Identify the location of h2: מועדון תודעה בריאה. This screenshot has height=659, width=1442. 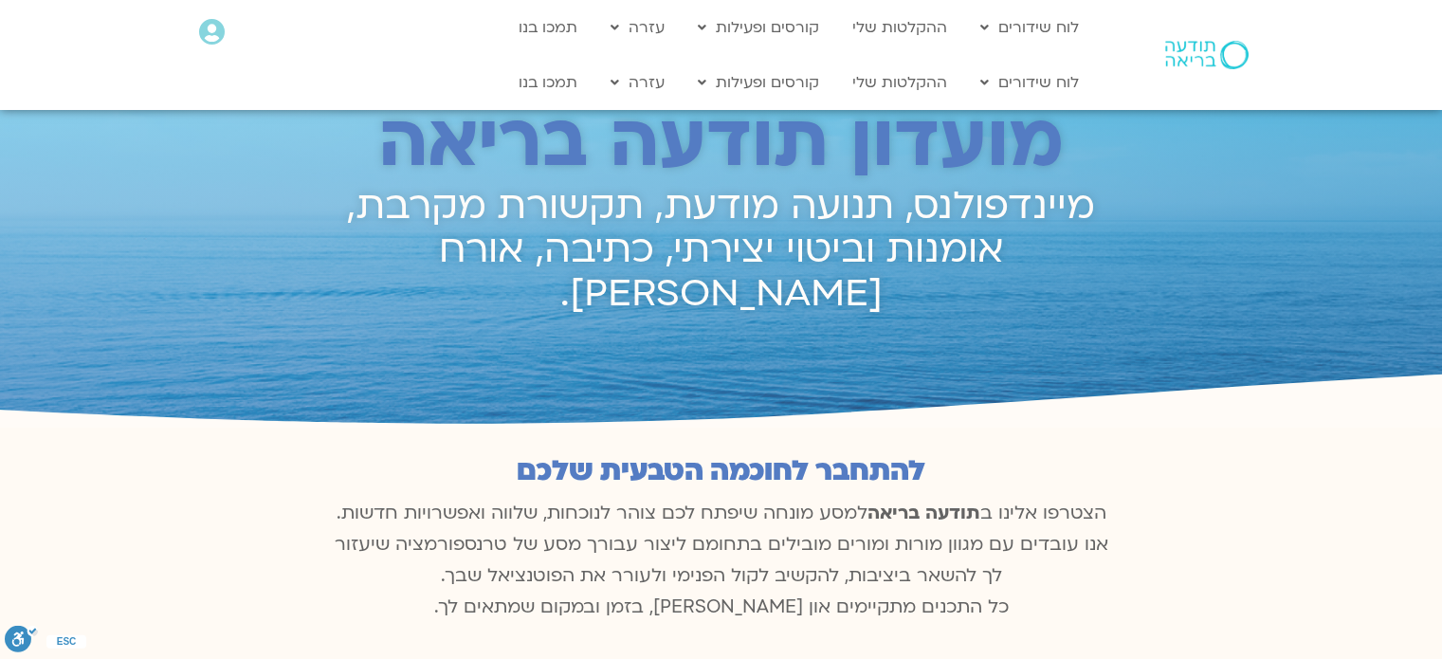
(721, 142).